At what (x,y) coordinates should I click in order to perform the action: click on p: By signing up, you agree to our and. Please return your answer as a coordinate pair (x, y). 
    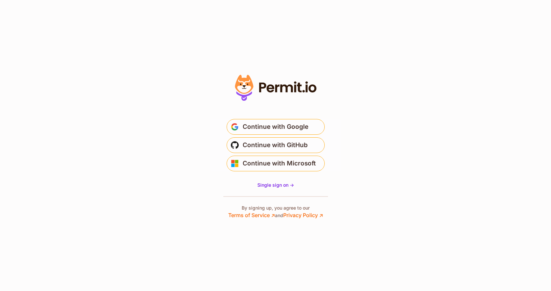
    Looking at the image, I should click on (276, 212).